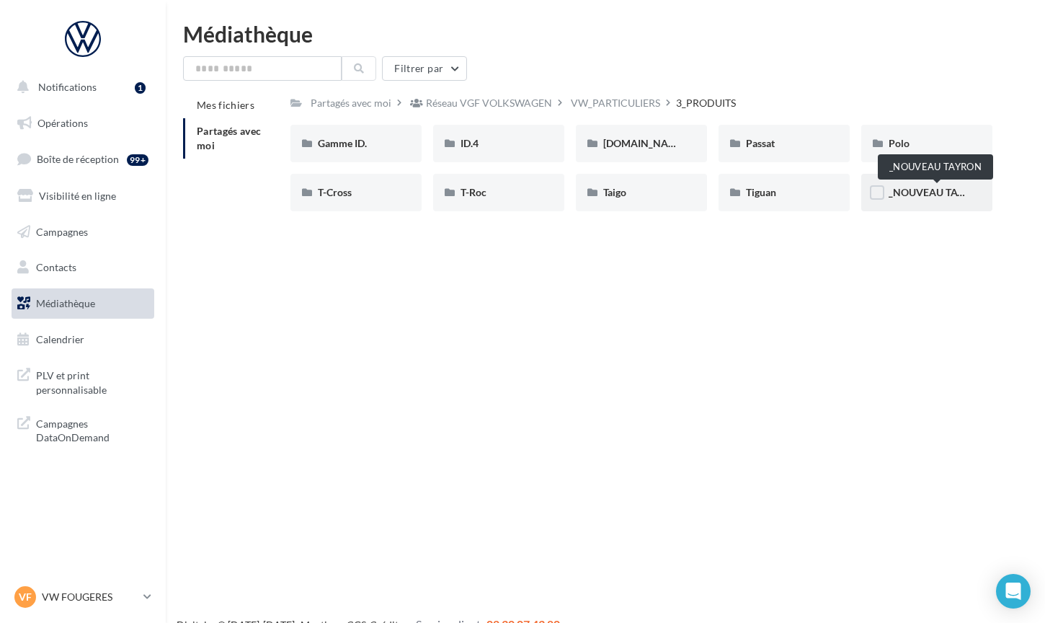 The width and height of the screenshot is (1045, 623). I want to click on span: Contacts, so click(56, 267).